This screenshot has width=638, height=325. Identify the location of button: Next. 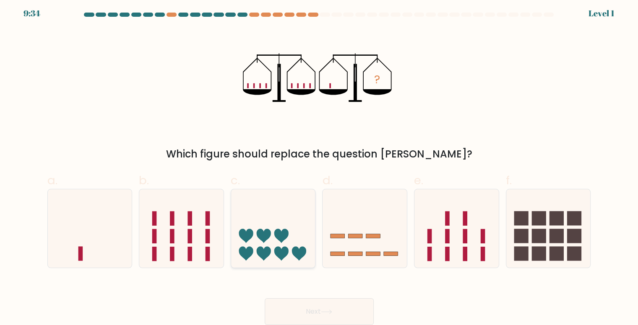
(319, 312).